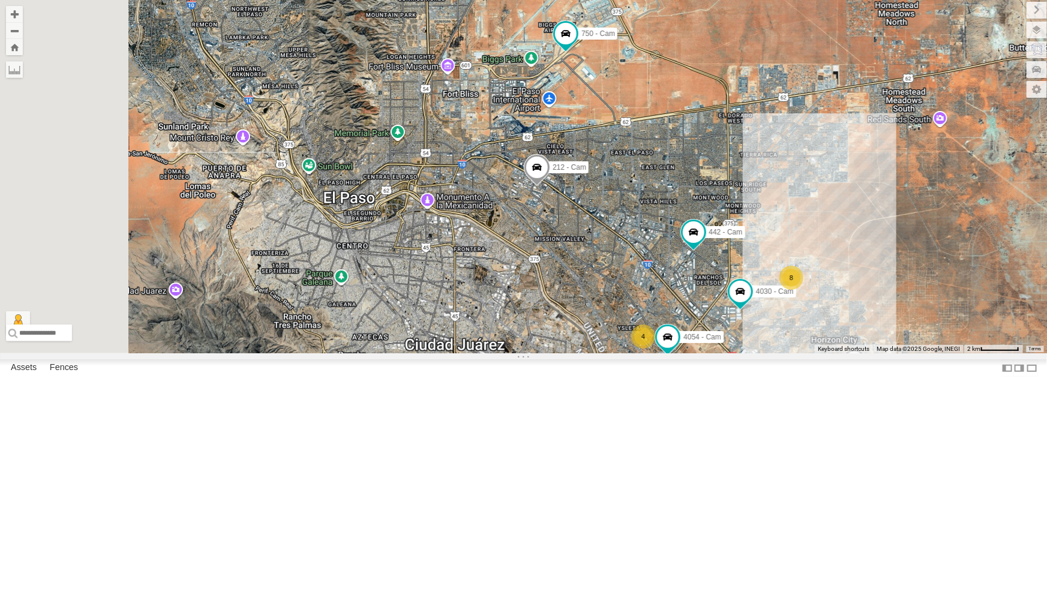 This screenshot has height=589, width=1047. Describe the element at coordinates (974, 349) in the screenshot. I see `span: 2 km` at that location.